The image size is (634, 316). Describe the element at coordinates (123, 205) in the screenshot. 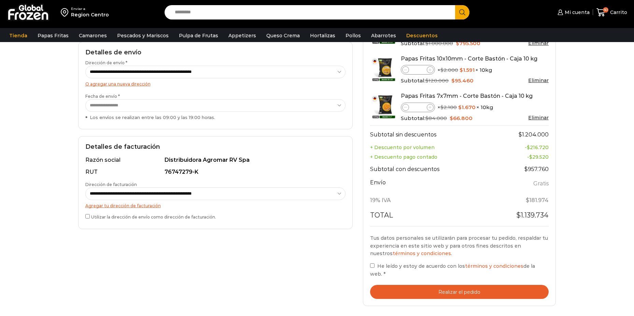

I see `a: Agregar tu dirección de facturación` at that location.